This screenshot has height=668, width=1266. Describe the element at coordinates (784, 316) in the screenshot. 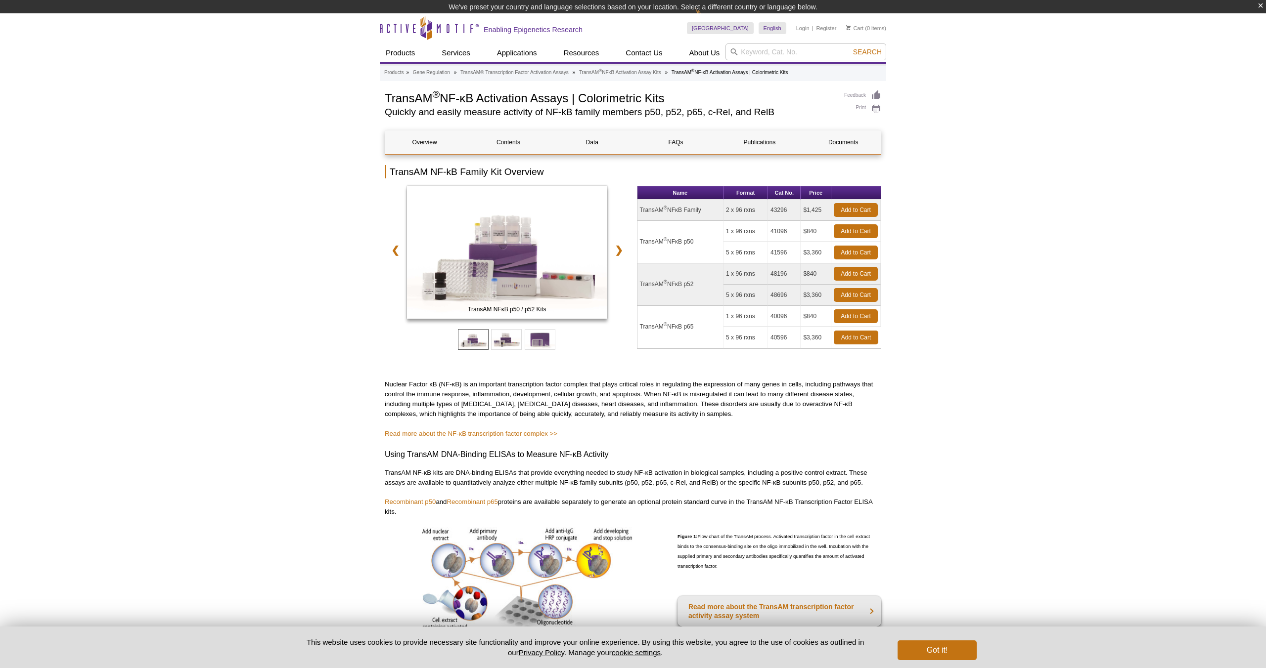

I see `td: 40096` at that location.